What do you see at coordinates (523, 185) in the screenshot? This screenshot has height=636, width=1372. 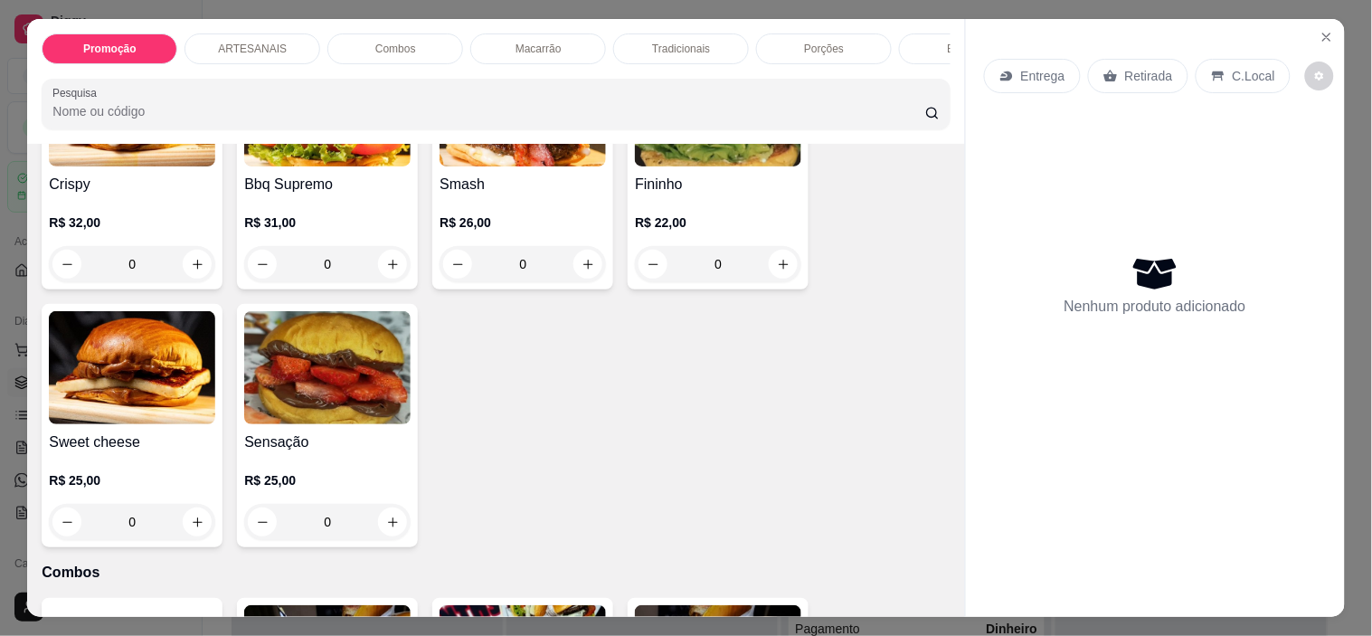 I see `h4: Smash` at bounding box center [523, 185].